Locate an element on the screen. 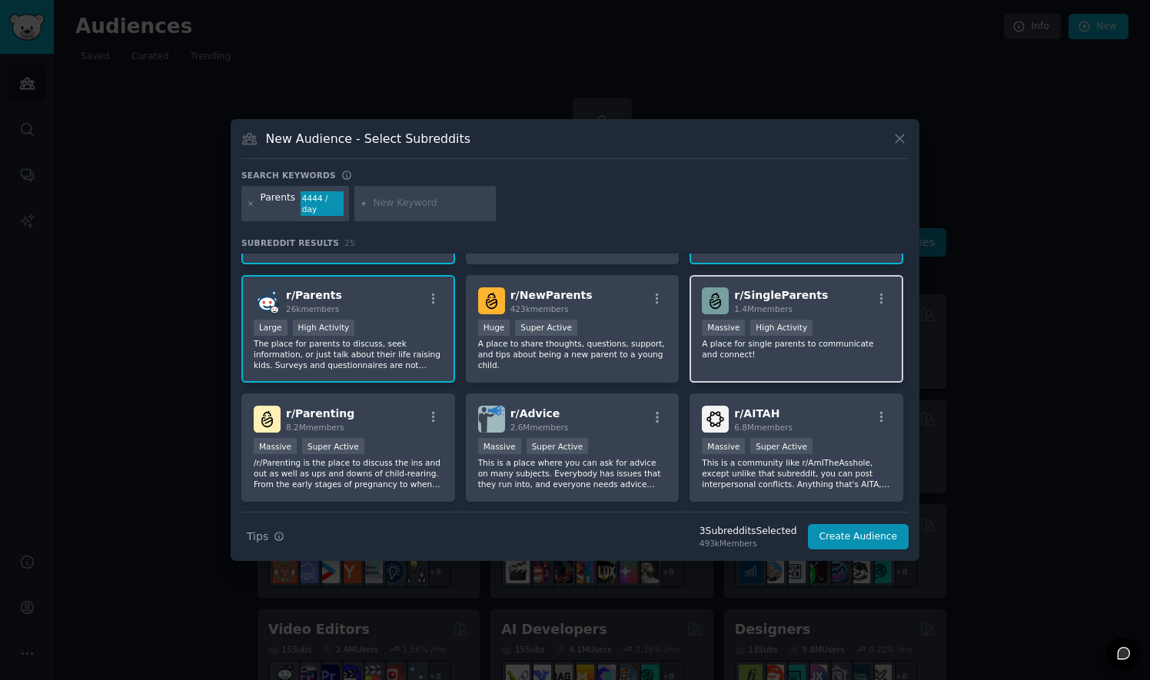  div: Huge is located at coordinates (494, 327).